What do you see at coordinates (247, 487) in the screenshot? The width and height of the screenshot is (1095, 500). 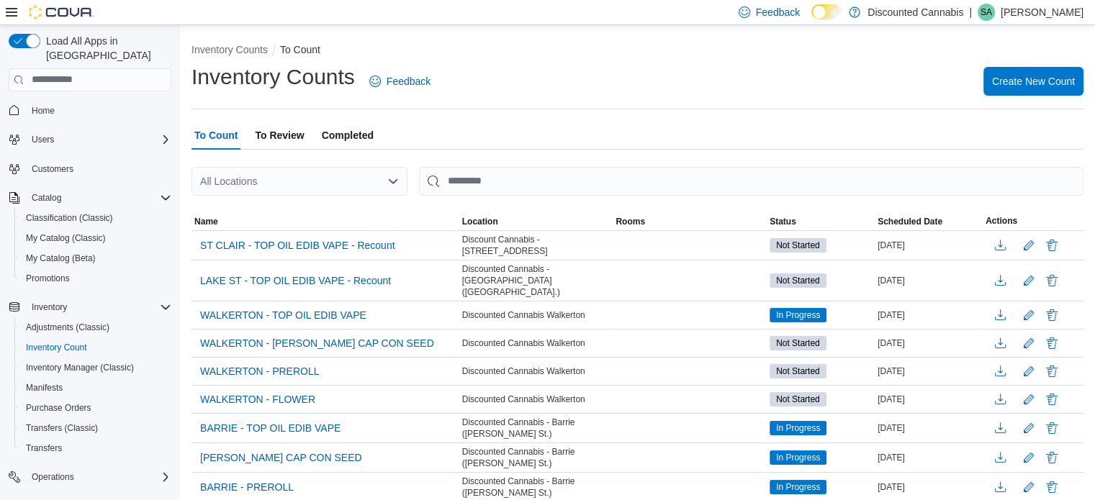 I see `button: BARRIE - PREROLL` at bounding box center [247, 487].